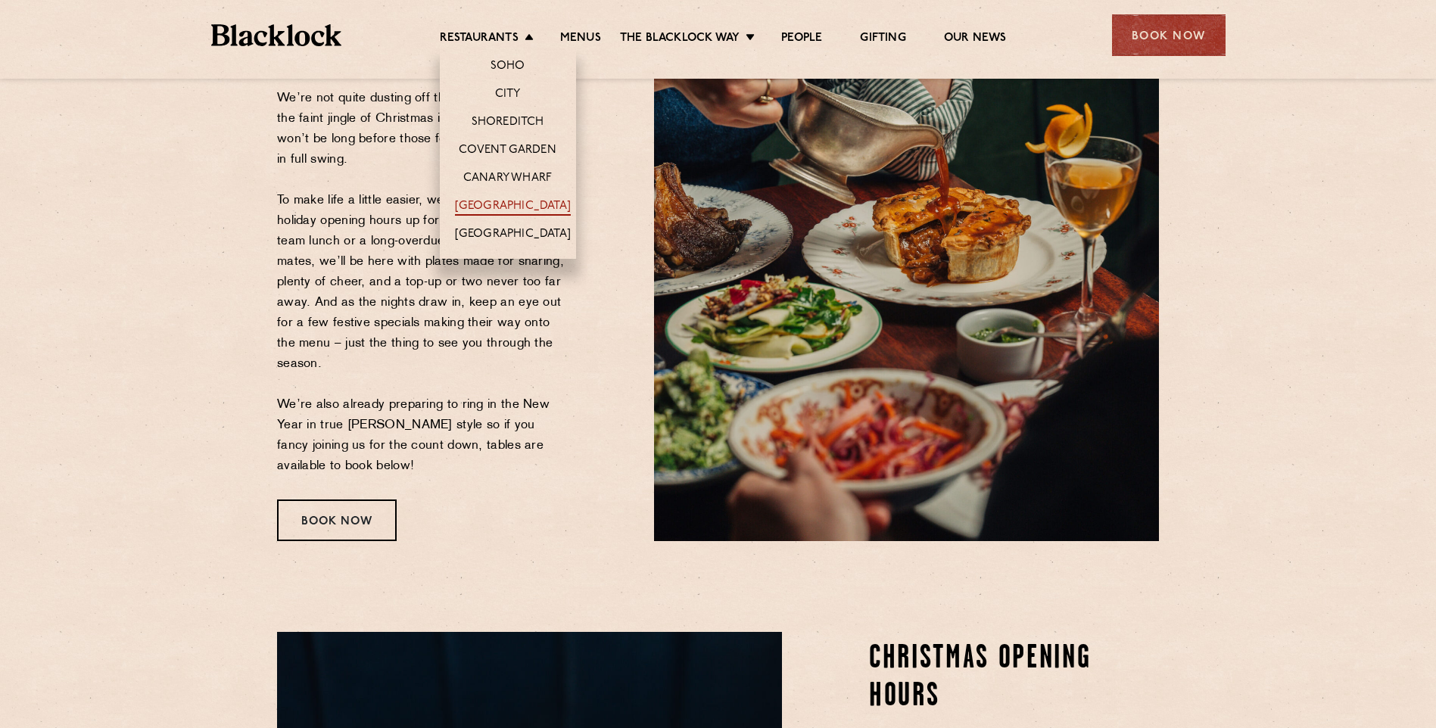  Describe the element at coordinates (507, 151) in the screenshot. I see `a: Covent Garden` at that location.